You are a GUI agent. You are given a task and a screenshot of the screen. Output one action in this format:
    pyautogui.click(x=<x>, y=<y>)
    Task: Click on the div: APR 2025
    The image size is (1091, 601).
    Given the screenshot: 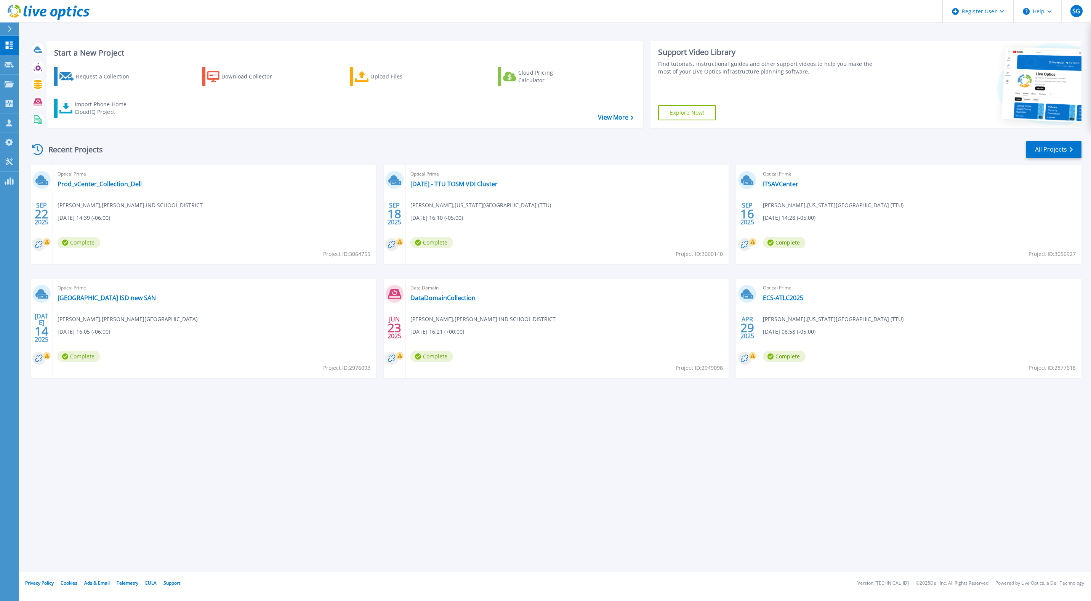 What is the action you would take?
    pyautogui.click(x=747, y=328)
    